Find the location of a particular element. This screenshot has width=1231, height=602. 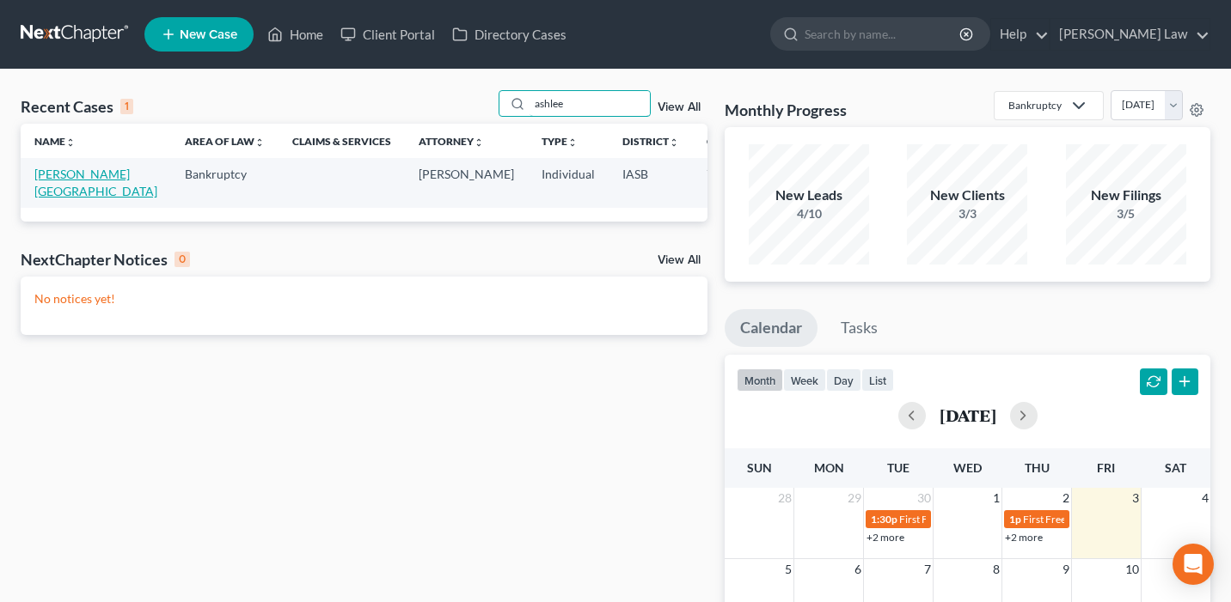

span: 29 is located at coordinates (854, 498).